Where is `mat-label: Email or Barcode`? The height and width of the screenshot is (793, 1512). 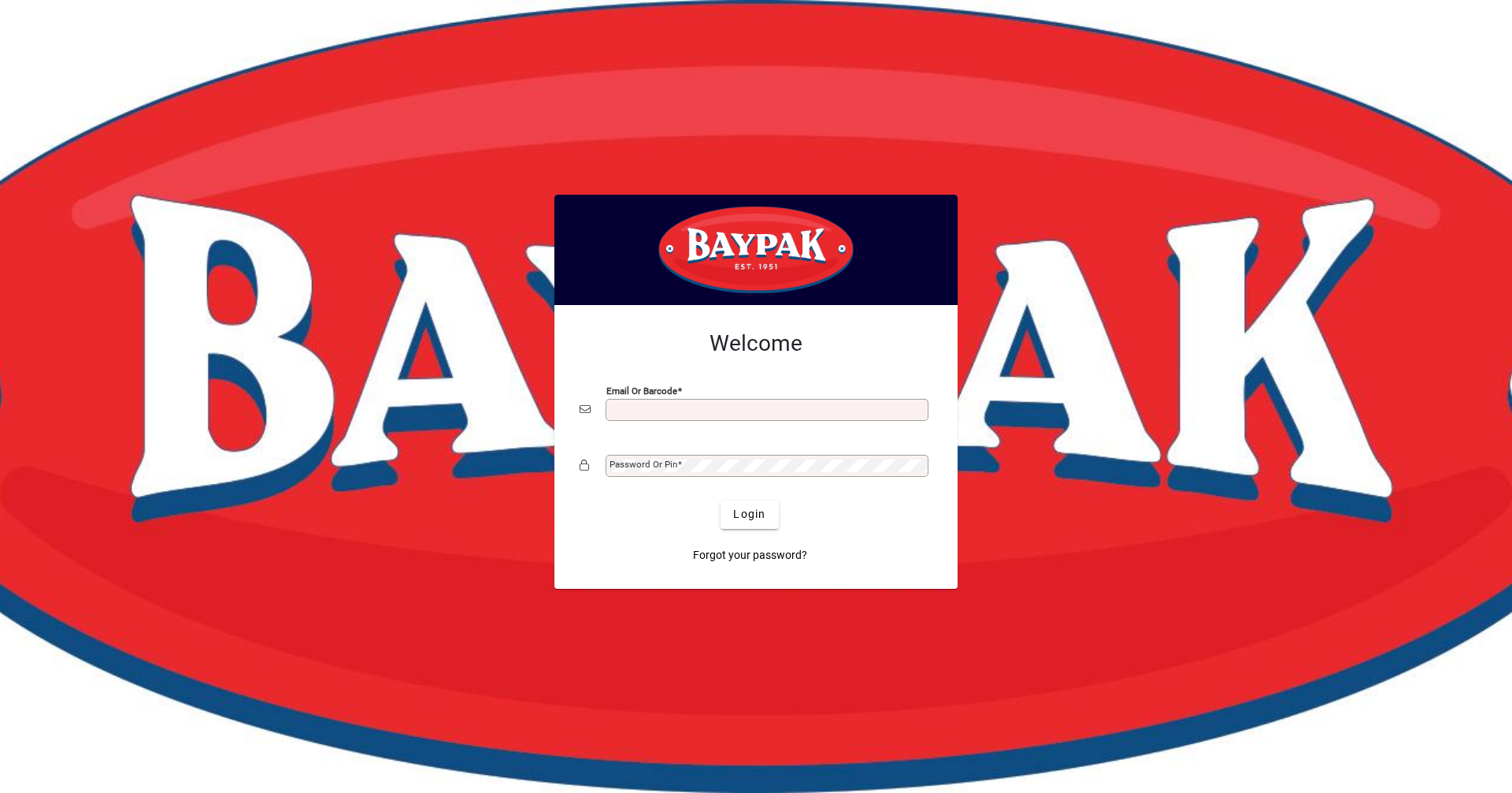
mat-label: Email or Barcode is located at coordinates (642, 390).